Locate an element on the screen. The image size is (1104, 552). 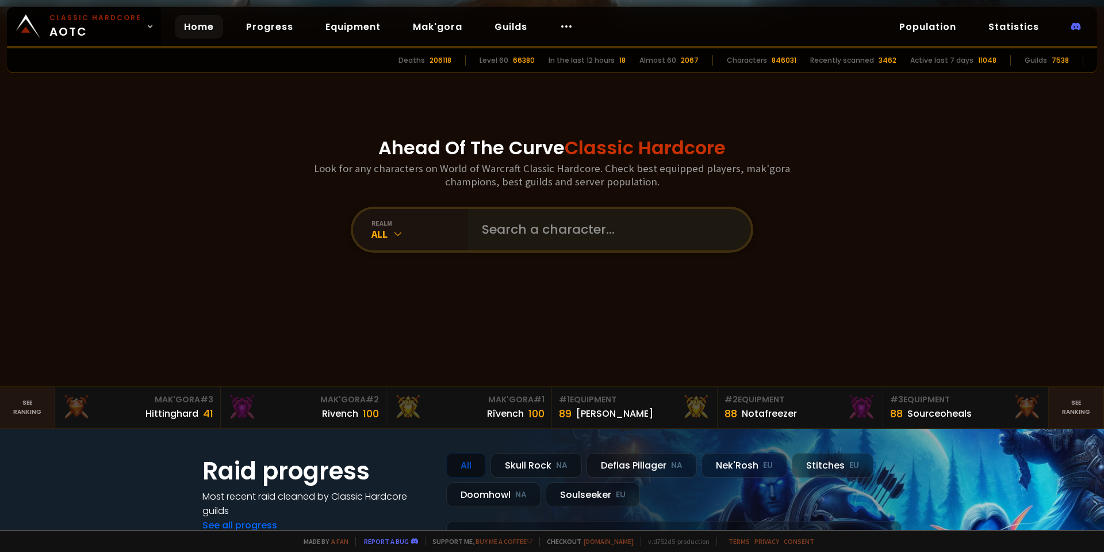
div: Level 60 is located at coordinates (494, 60).